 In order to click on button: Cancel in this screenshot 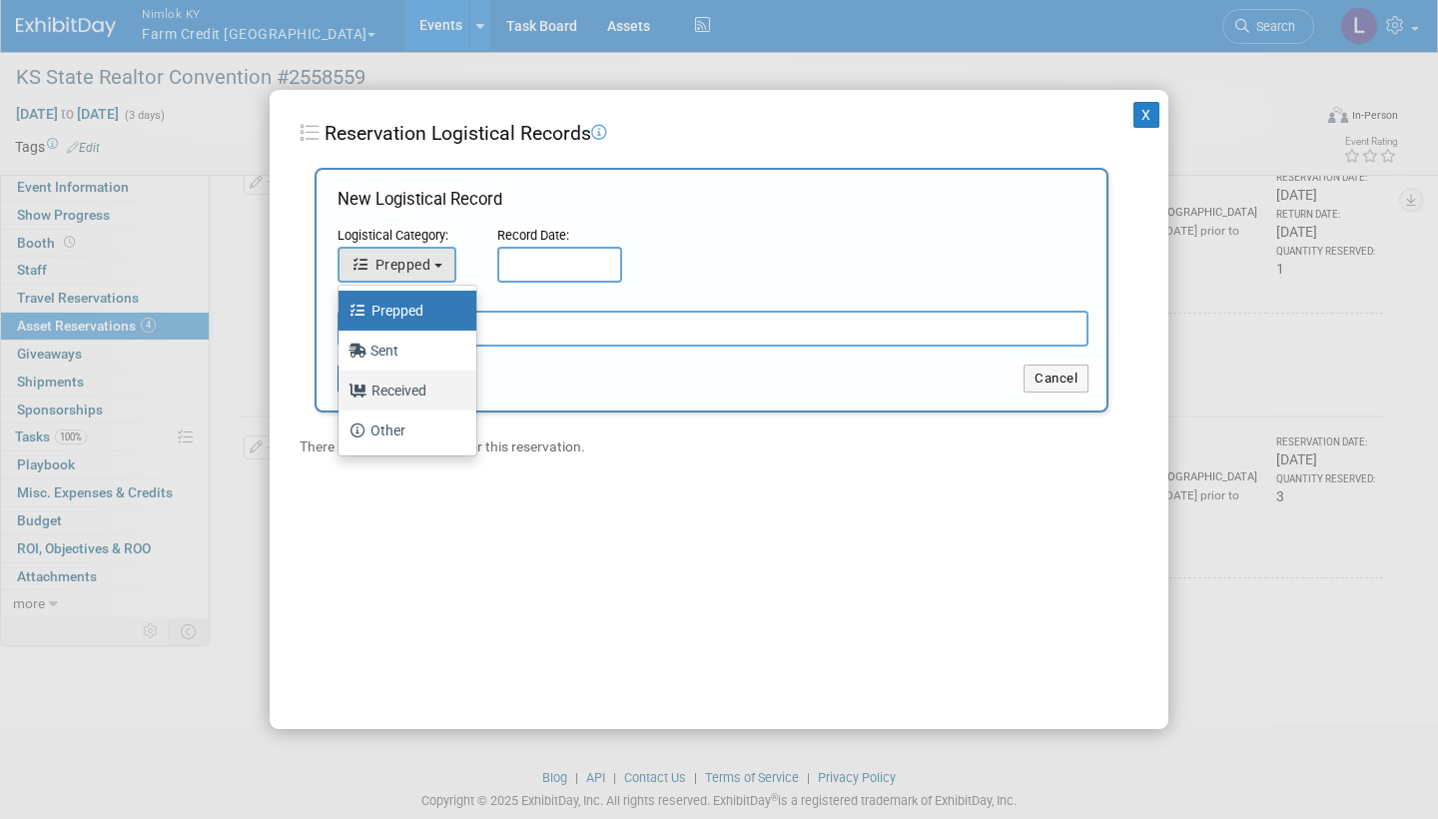, I will do `click(1055, 378)`.